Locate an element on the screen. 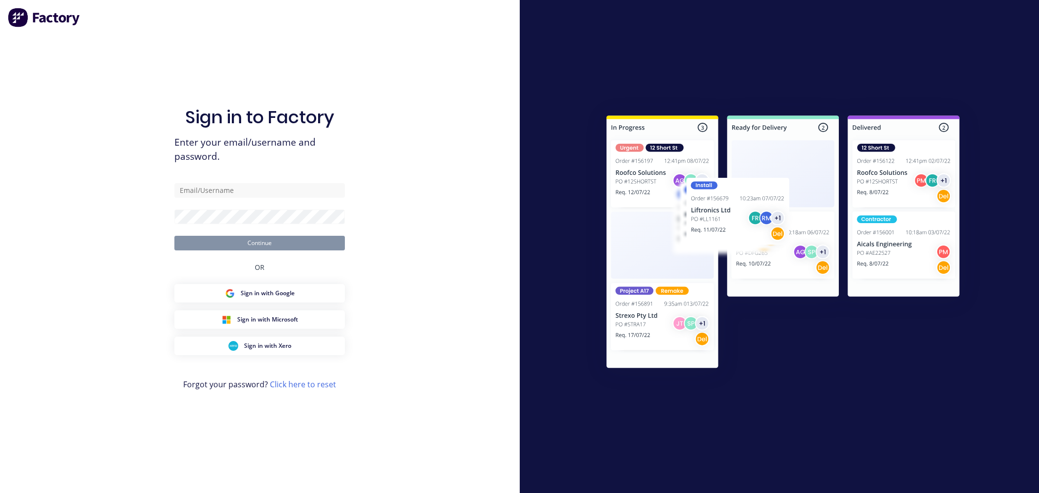 This screenshot has width=1039, height=493. span: Forgot your password? is located at coordinates (260, 384).